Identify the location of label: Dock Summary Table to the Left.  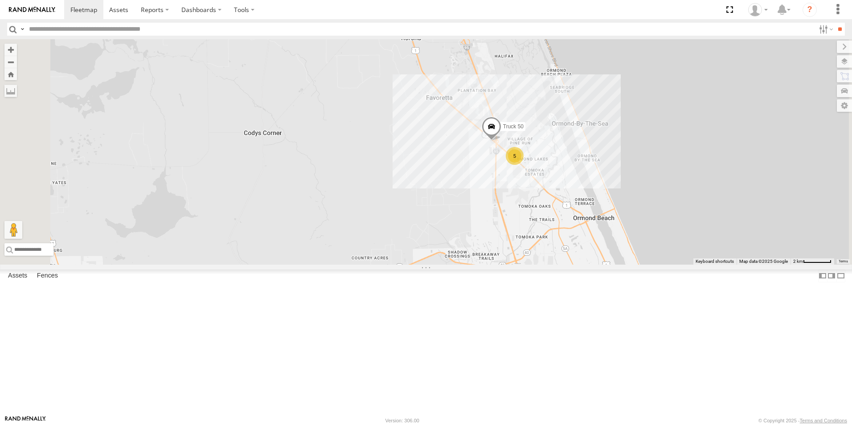
(822, 276).